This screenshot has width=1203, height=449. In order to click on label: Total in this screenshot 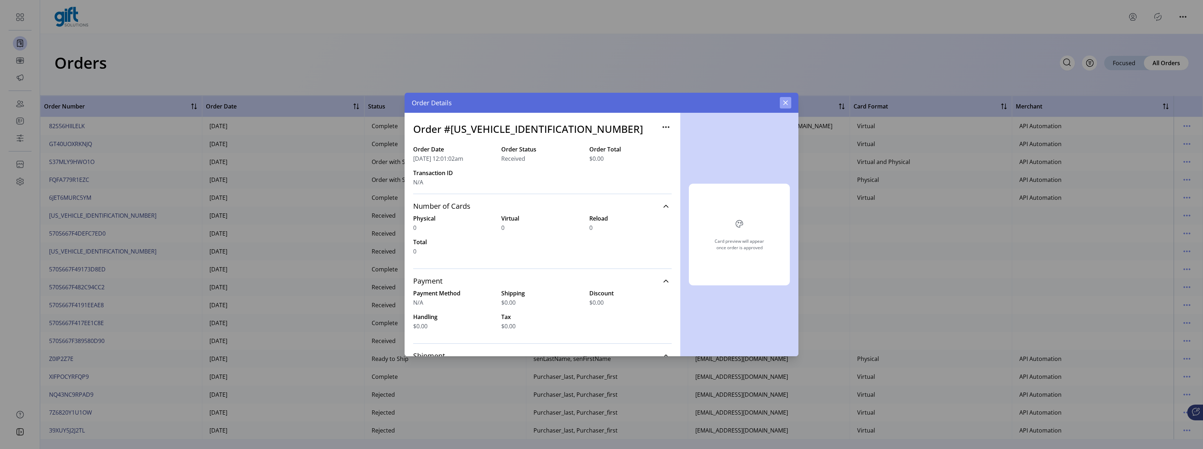, I will do `click(454, 242)`.